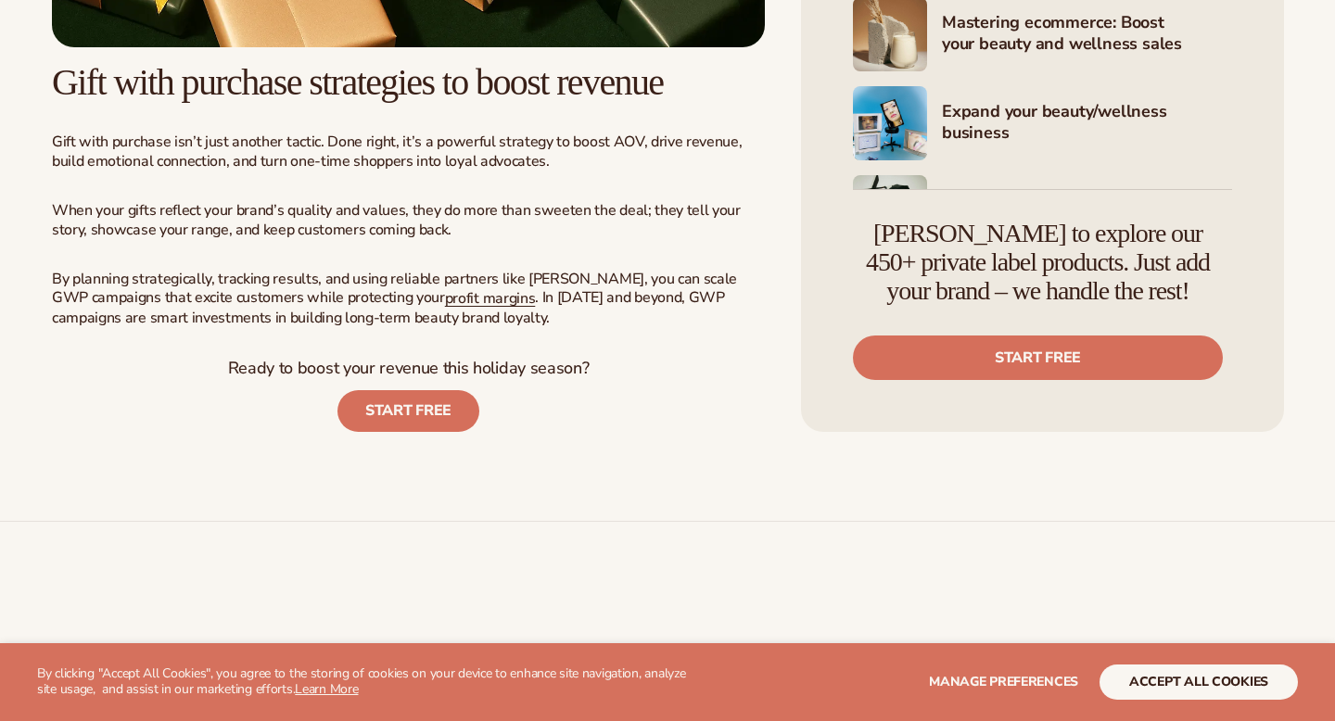 The height and width of the screenshot is (721, 1335). Describe the element at coordinates (397, 151) in the screenshot. I see `span: Gift with purchase isn’t just another tactic. Done right, it’s a powerful strategy to boost AOV, ...` at that location.